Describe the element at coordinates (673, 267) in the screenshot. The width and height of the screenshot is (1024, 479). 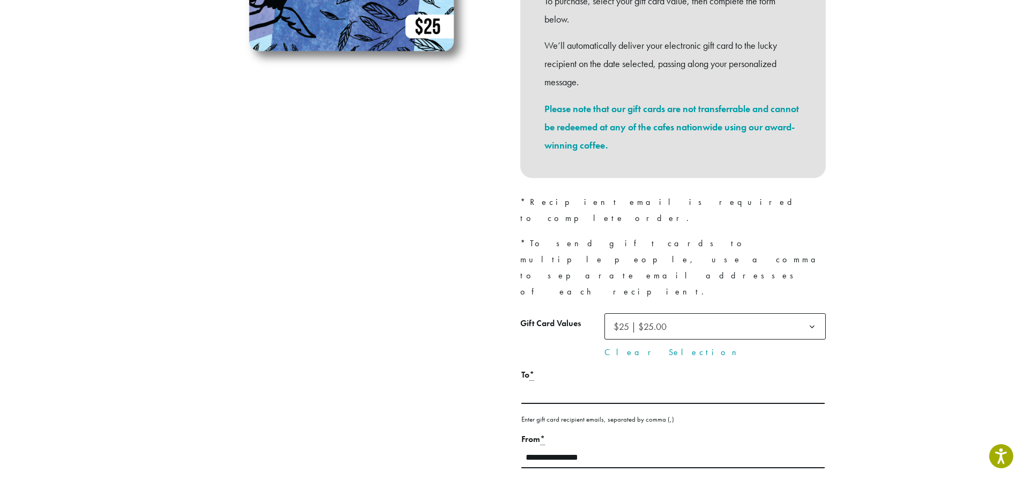
I see `p: *To send gift cards to multiple people, use a comma to separate email addresses of each recipient.` at that location.